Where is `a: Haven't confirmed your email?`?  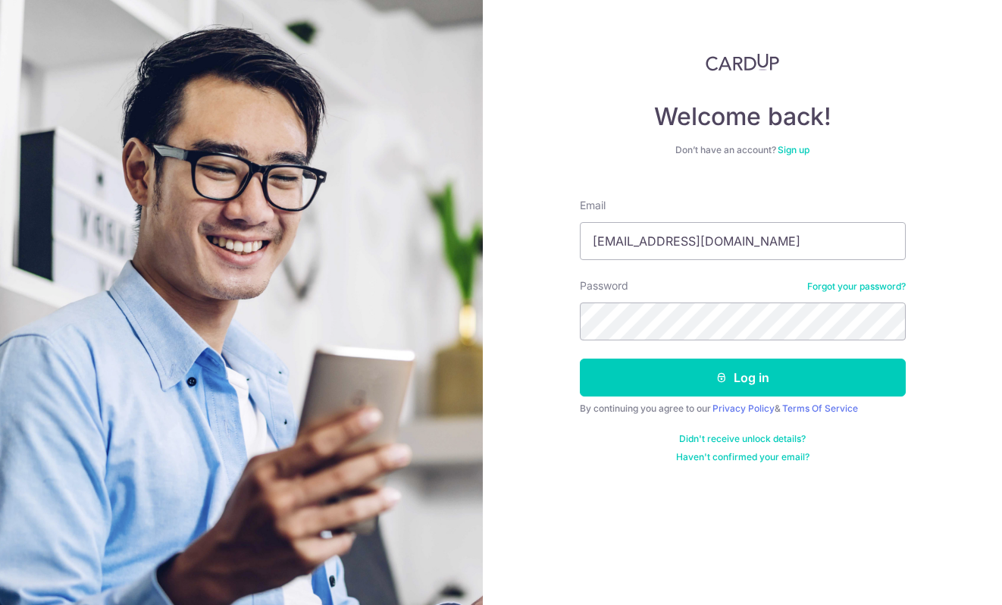 a: Haven't confirmed your email? is located at coordinates (743, 457).